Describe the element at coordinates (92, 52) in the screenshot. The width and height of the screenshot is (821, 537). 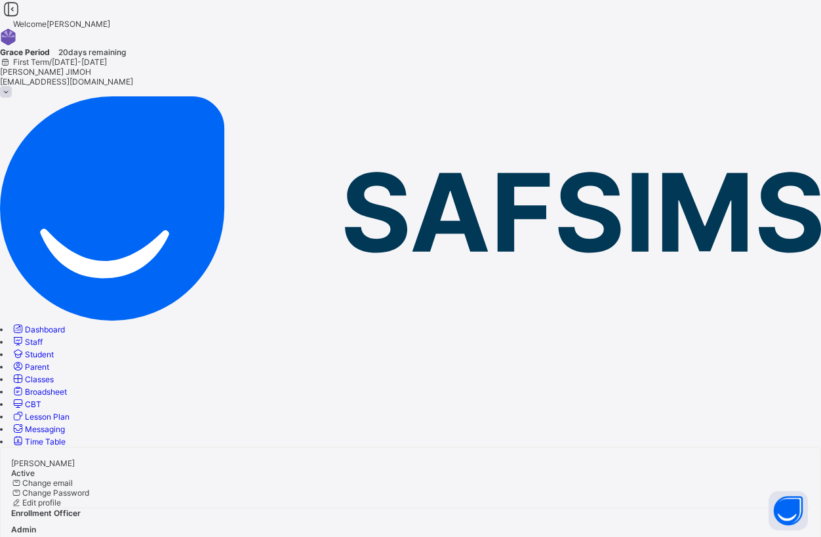
I see `span: 20 days remaining` at that location.